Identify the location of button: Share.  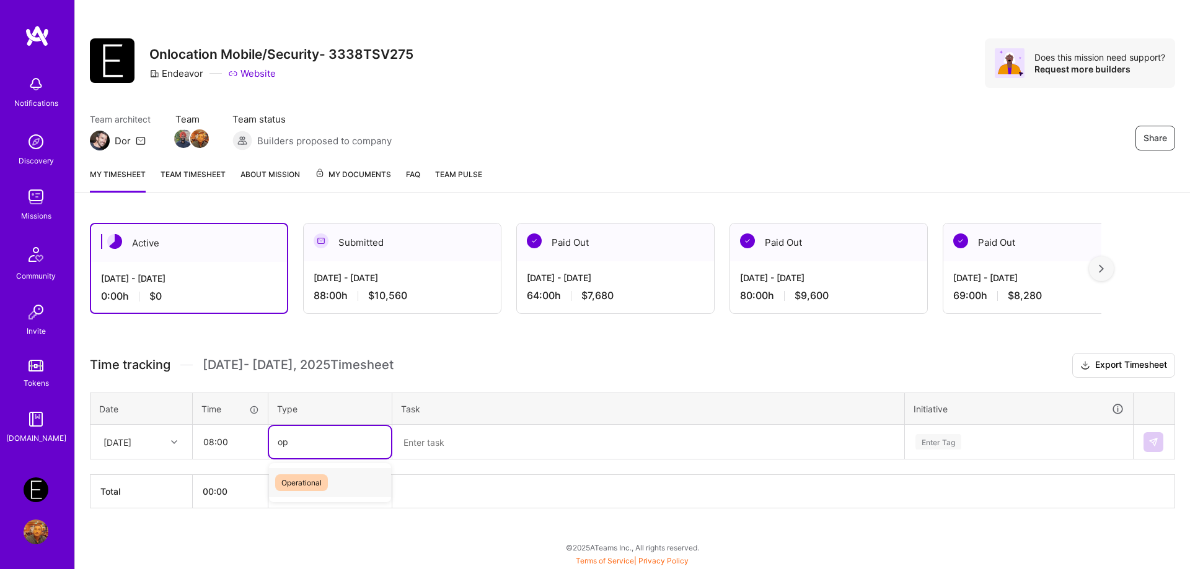
(1155, 138).